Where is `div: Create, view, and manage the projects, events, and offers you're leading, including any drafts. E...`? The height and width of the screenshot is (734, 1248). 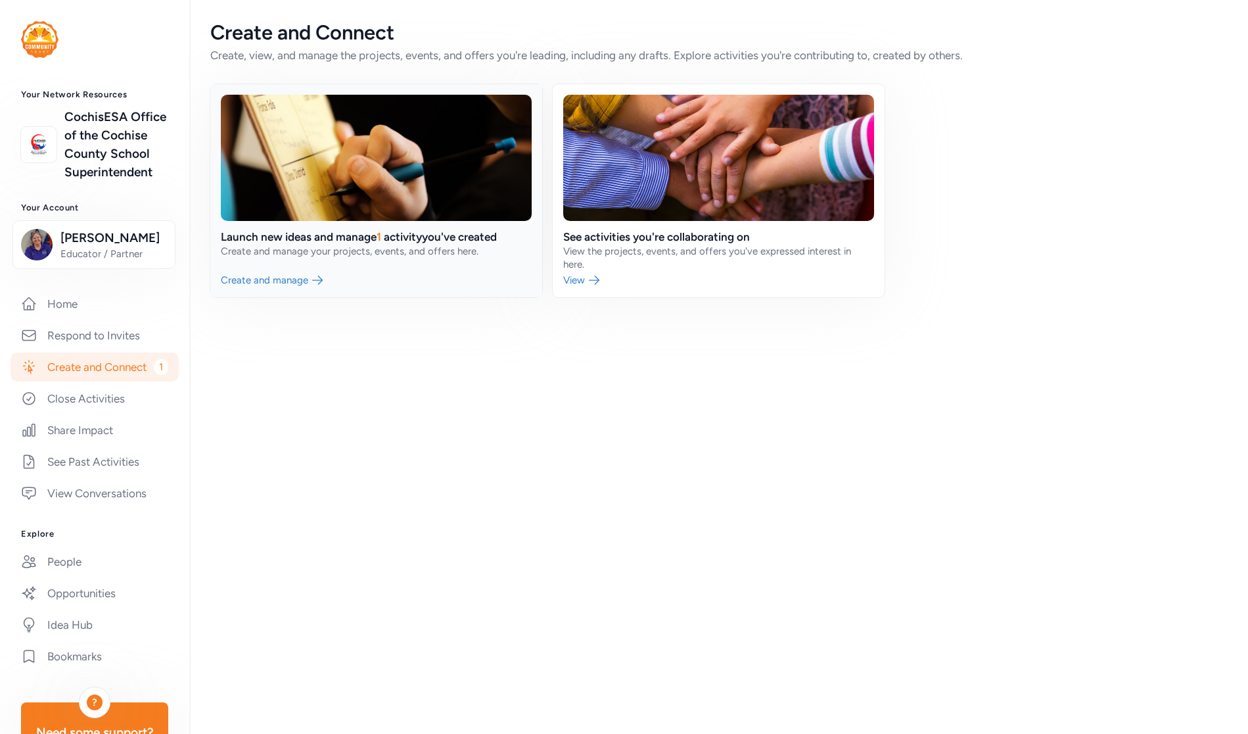
div: Create, view, and manage the projects, events, and offers you're leading, including any drafts. E... is located at coordinates (719, 55).